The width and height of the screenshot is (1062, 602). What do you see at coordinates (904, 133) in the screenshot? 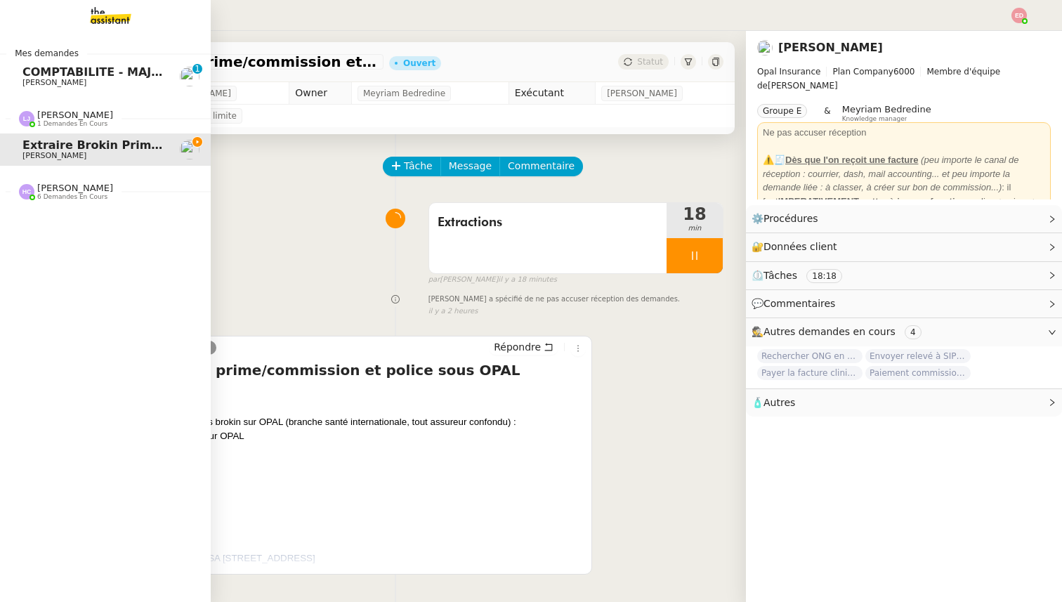
I see `div: Ne pas accuser réception` at bounding box center [904, 133].